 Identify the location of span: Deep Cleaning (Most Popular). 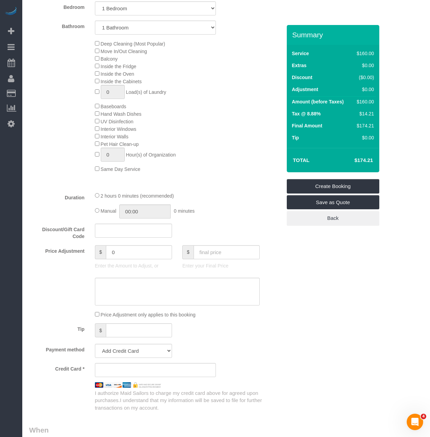
(133, 44).